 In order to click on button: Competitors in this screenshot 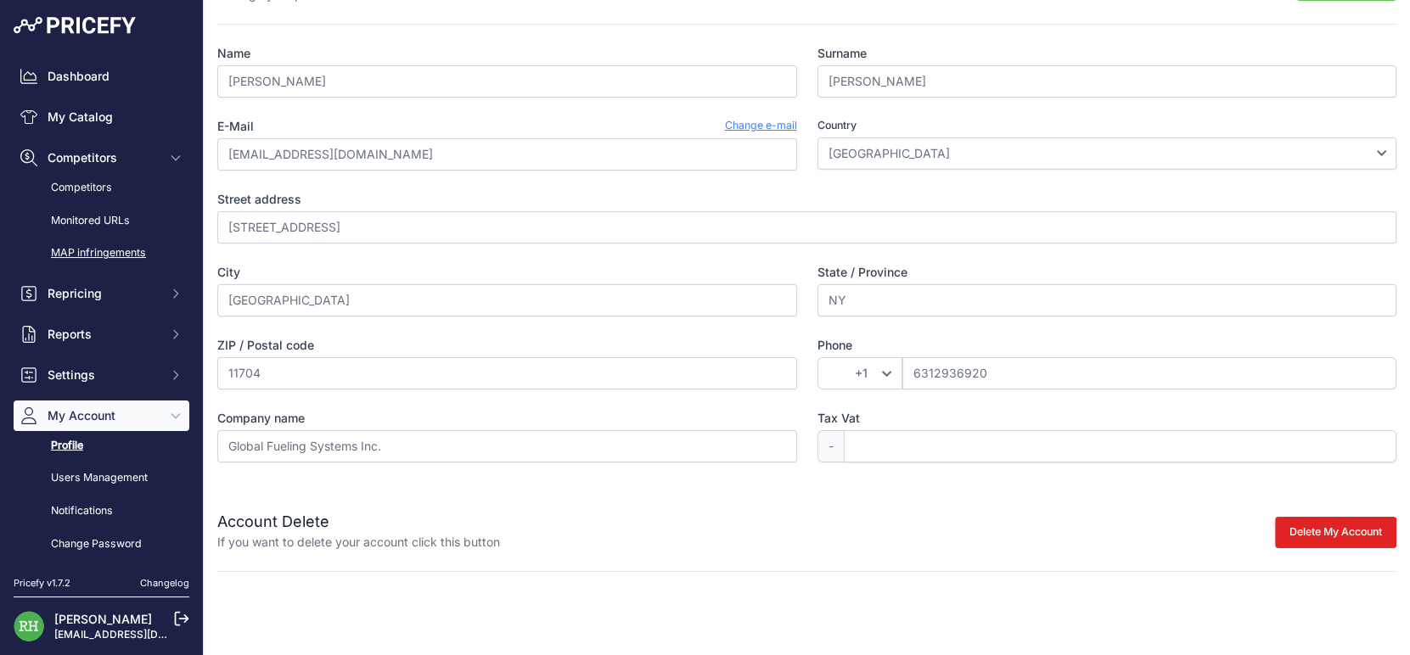, I will do `click(101, 158)`.